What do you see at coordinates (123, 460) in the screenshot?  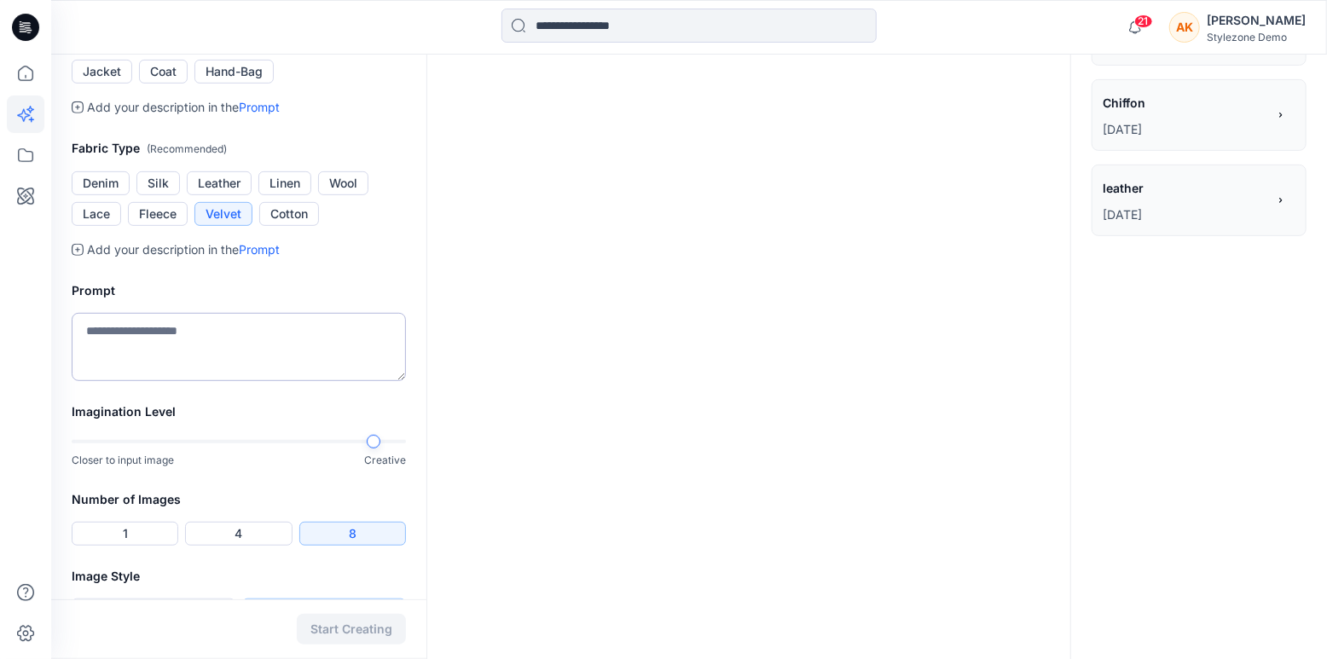 I see `p: Closer to input image` at bounding box center [123, 460].